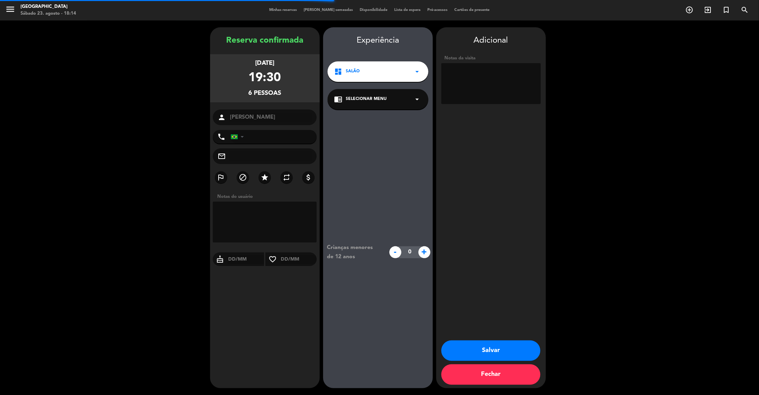 This screenshot has width=759, height=395. I want to click on i: repeat, so click(286, 178).